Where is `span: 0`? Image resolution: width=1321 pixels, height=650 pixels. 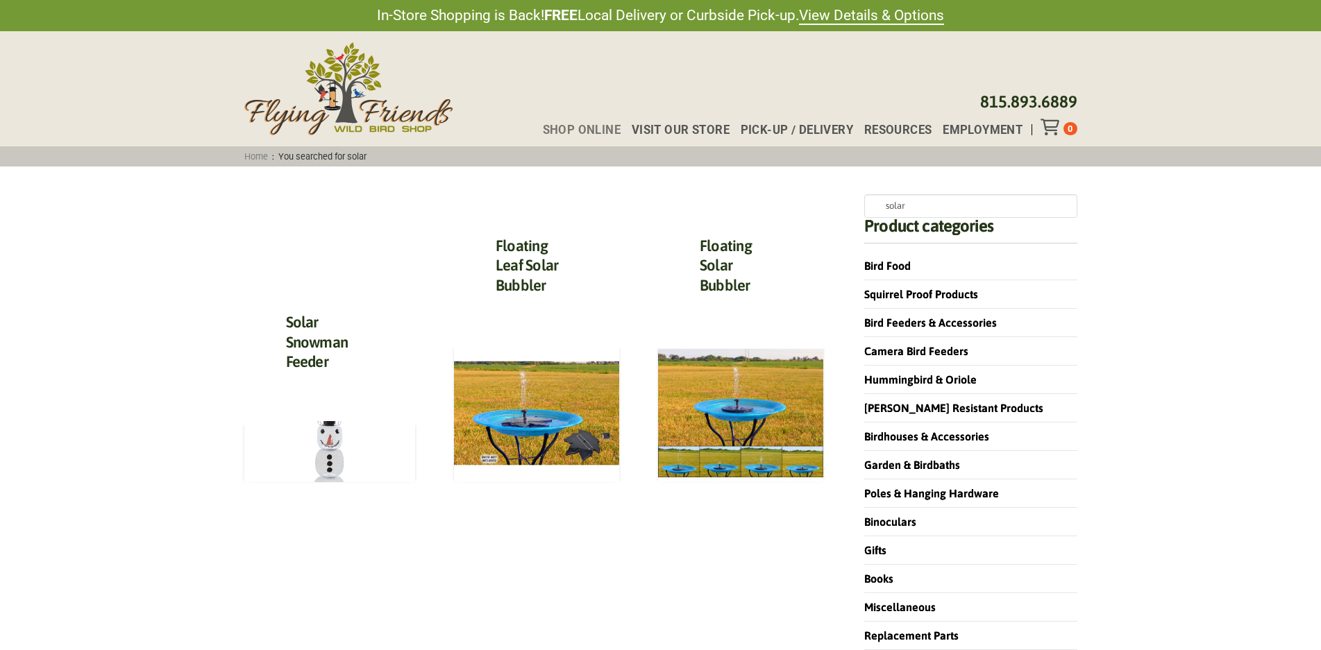
span: 0 is located at coordinates (1069, 128).